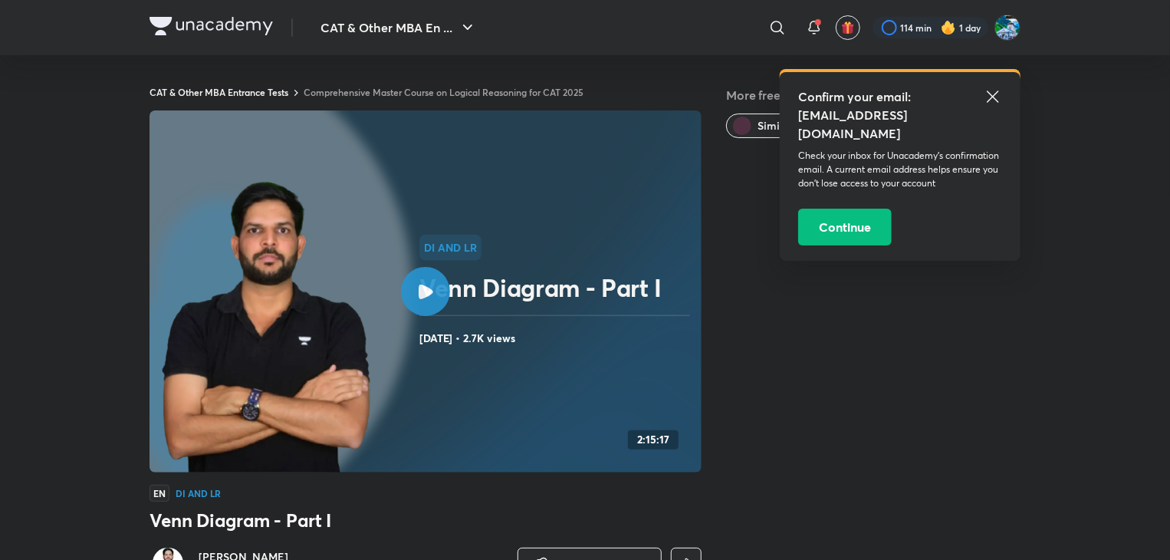  What do you see at coordinates (848, 28) in the screenshot?
I see `img: avatar` at bounding box center [848, 28].